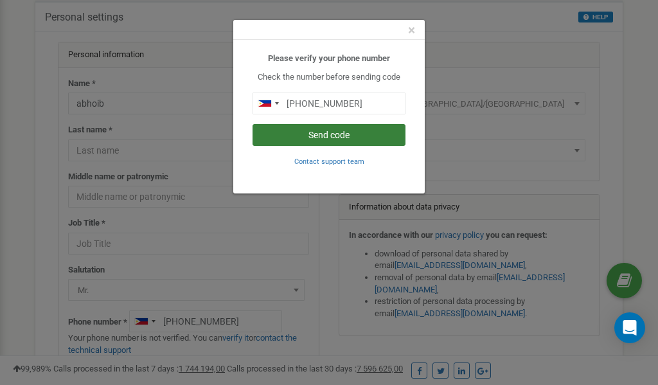 The image size is (658, 385). Describe the element at coordinates (329, 103) in the screenshot. I see `input: 0905 123 4567` at that location.